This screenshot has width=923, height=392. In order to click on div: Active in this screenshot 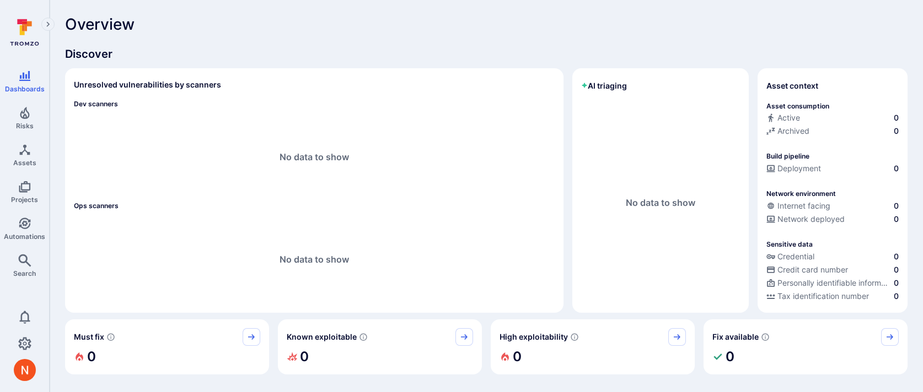, I will do `click(783, 118)`.